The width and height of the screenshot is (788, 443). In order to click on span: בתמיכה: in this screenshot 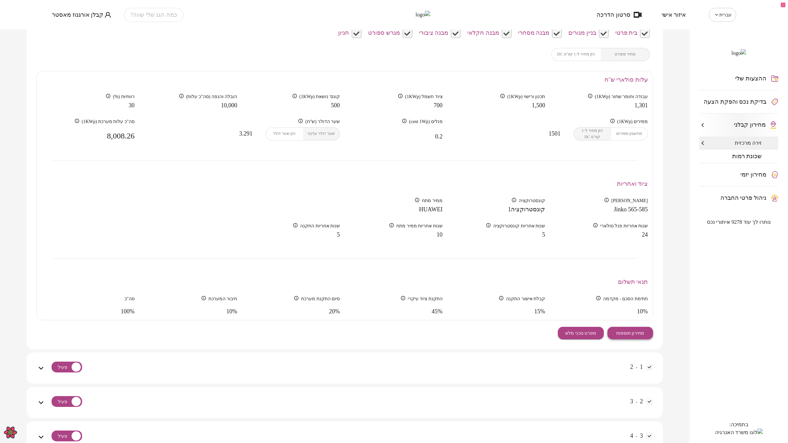, I will do `click(738, 424)`.